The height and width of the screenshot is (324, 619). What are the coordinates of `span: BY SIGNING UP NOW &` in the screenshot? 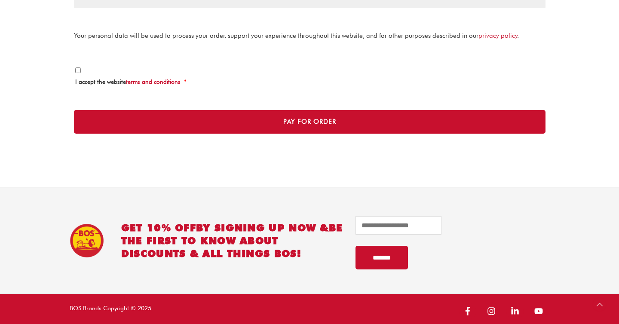 It's located at (262, 227).